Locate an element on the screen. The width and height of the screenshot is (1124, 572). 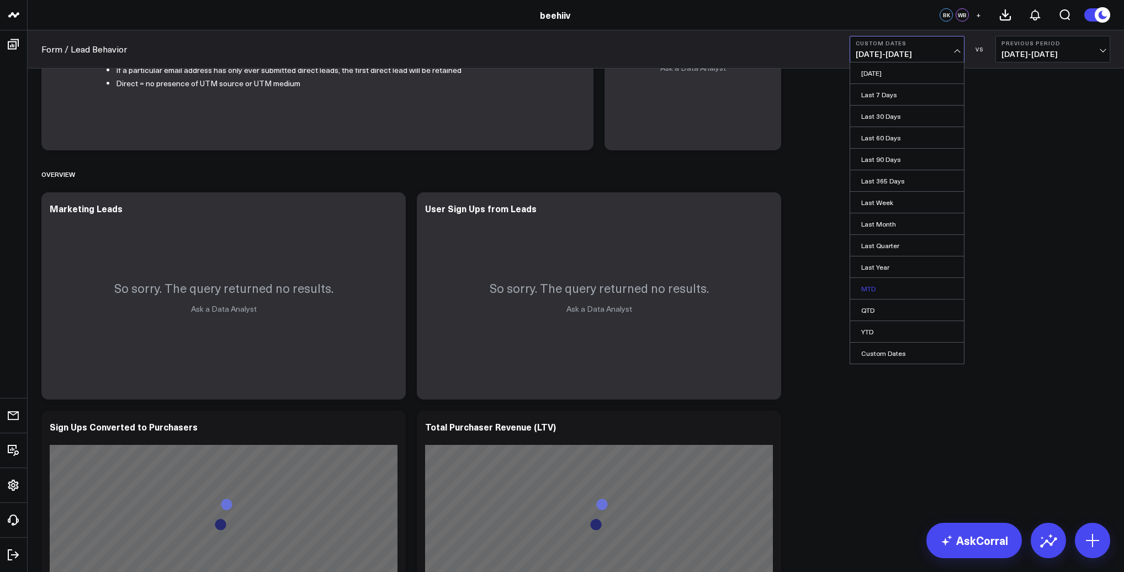
b: Custom Dates is located at coordinates (907, 43).